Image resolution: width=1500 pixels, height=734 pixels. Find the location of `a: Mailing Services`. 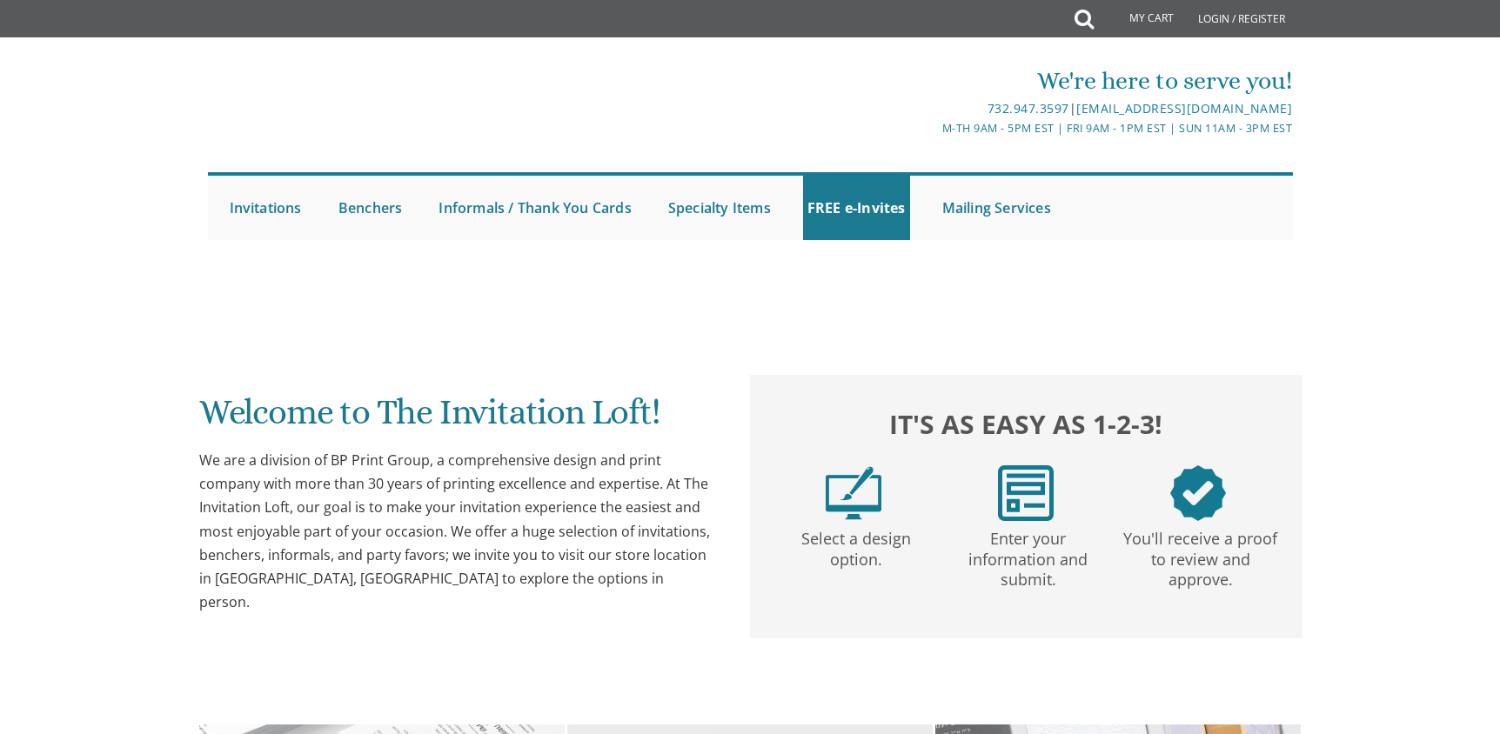

a: Mailing Services is located at coordinates (996, 208).